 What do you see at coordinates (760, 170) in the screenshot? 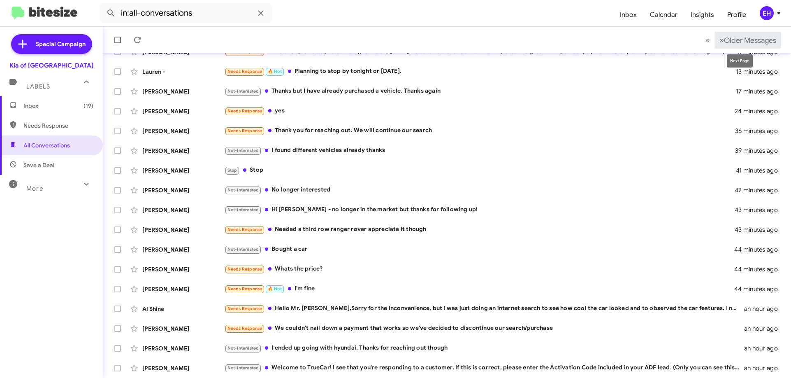
I see `div: 41 minutes ago` at bounding box center [760, 170].